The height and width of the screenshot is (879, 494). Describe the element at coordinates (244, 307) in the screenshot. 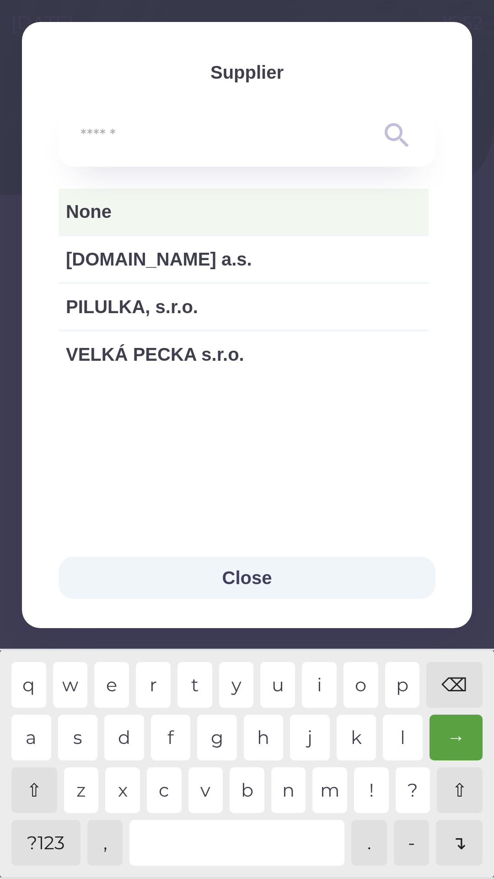

I see `span: PILULKA, s.r.o.` at that location.